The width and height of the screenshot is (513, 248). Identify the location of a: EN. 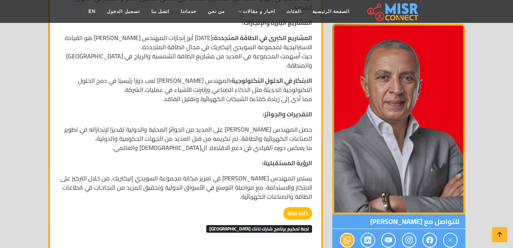
(92, 11).